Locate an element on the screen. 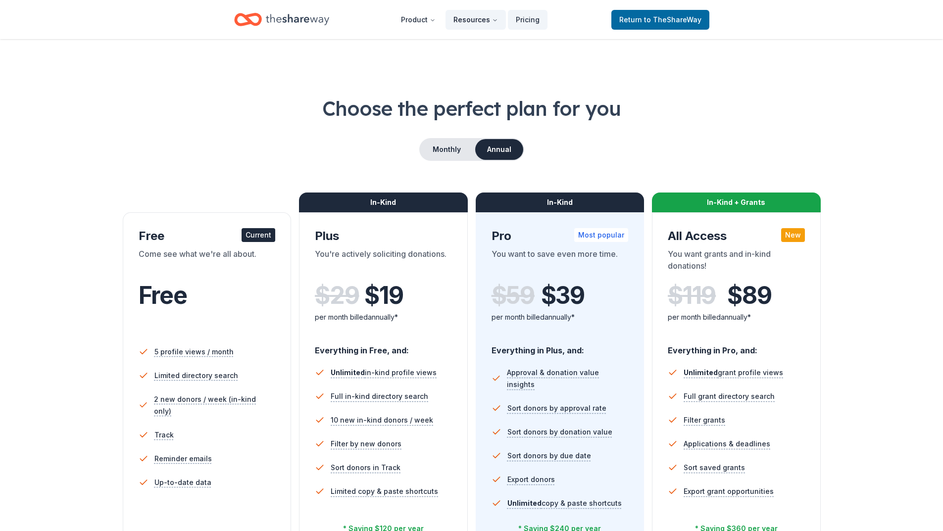 This screenshot has height=531, width=943. span: Limited directory search is located at coordinates (196, 376).